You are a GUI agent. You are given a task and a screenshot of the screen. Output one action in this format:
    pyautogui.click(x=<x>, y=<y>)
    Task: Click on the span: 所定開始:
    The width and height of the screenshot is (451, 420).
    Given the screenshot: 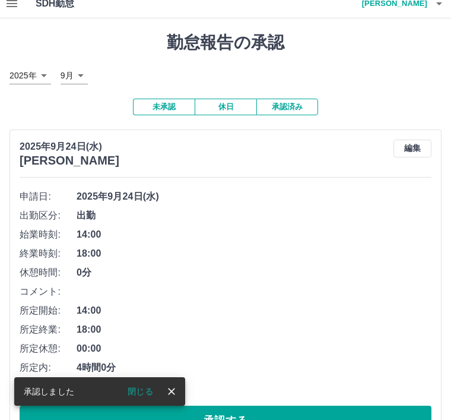 What is the action you would take?
    pyautogui.click(x=48, y=311)
    